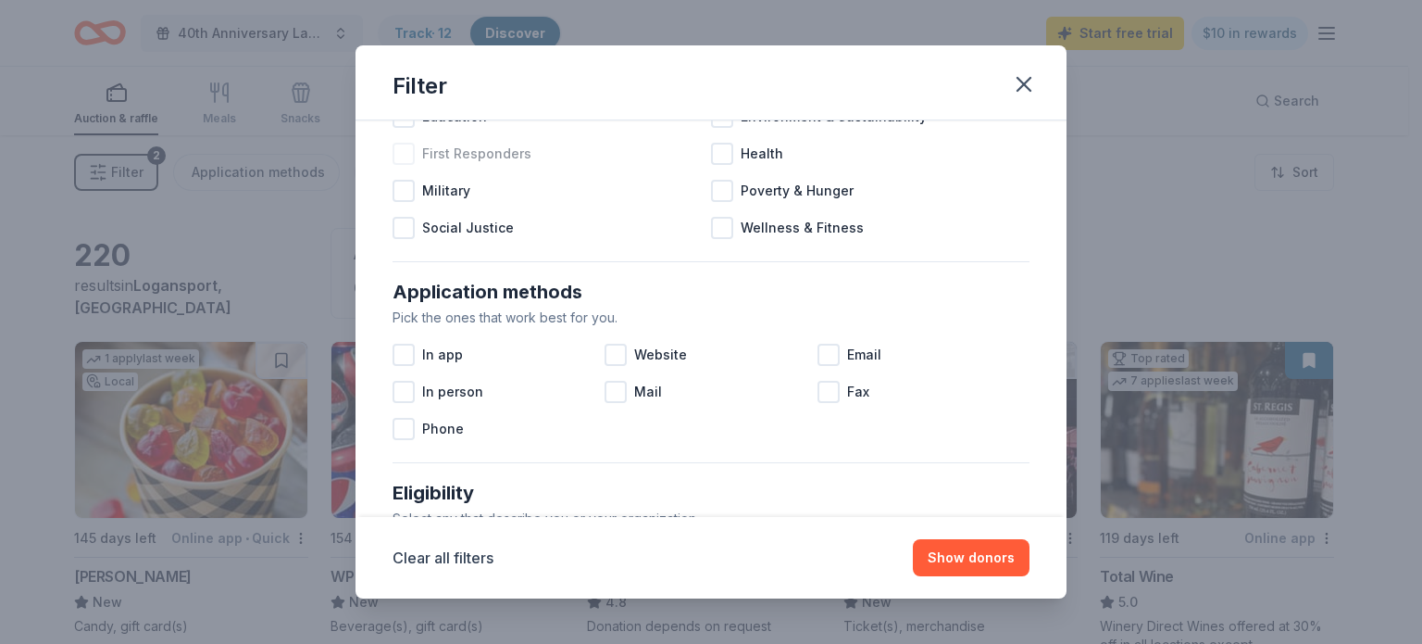 This screenshot has height=644, width=1422. Describe the element at coordinates (477, 154) in the screenshot. I see `span: First Responders` at that location.